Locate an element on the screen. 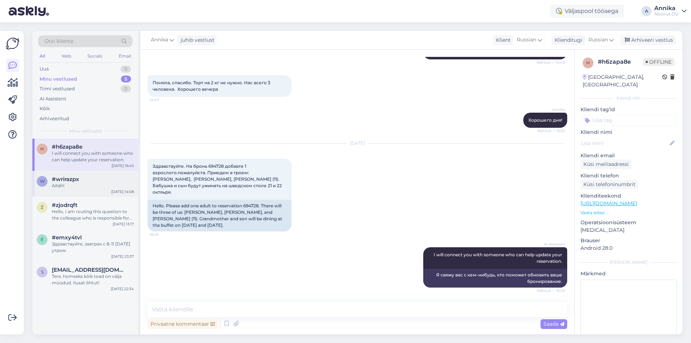  div: Socials is located at coordinates (95, 56).